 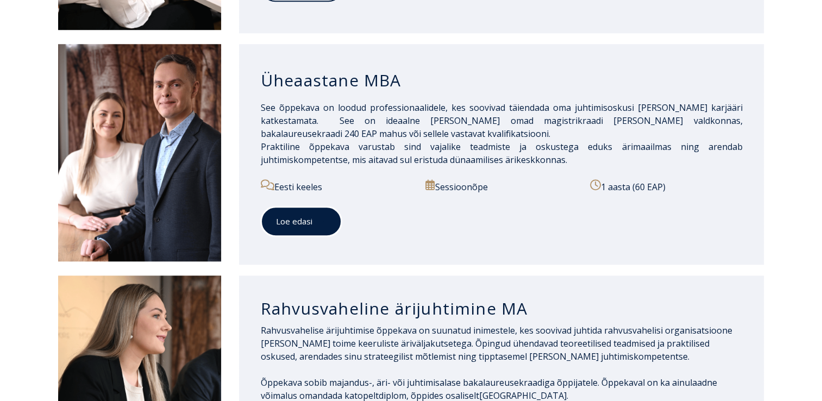 I want to click on p: Sessioonõpe, so click(x=501, y=186).